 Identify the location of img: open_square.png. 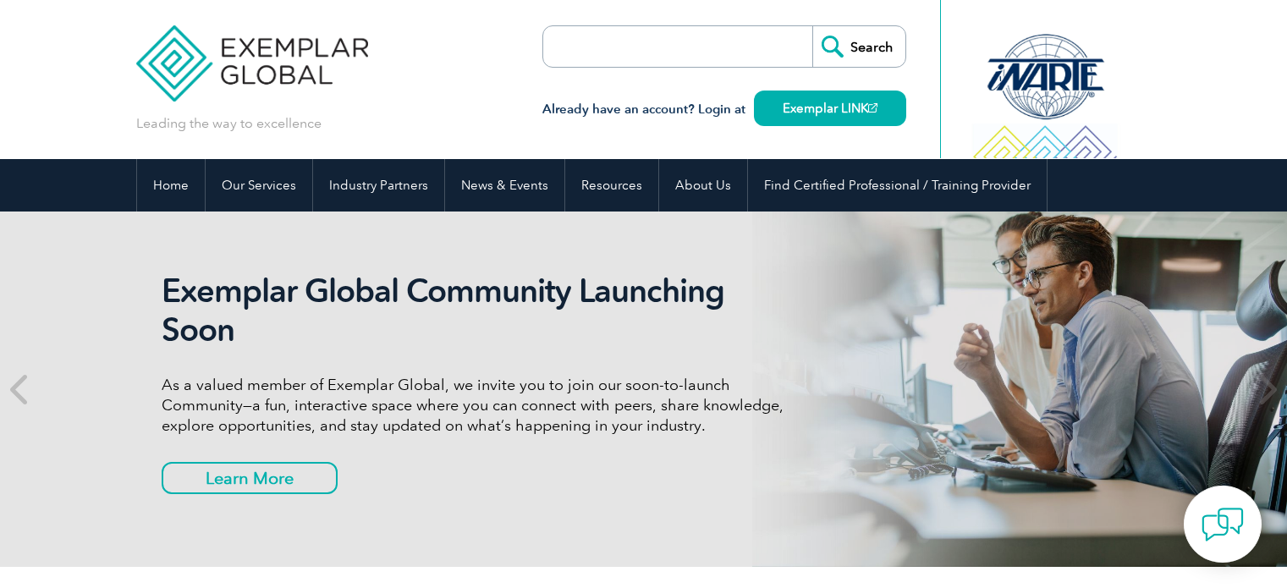
(872, 107).